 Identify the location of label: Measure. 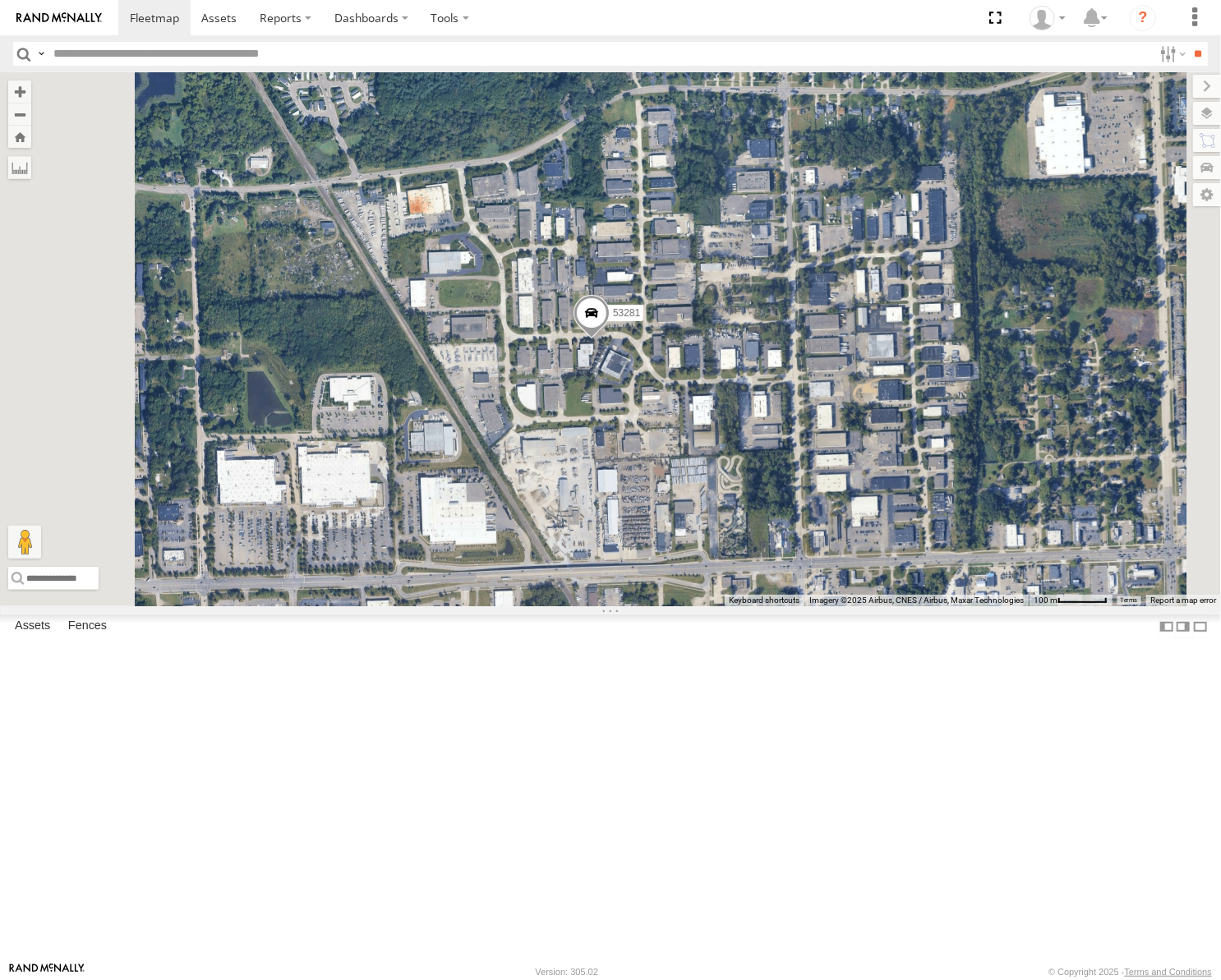
(20, 167).